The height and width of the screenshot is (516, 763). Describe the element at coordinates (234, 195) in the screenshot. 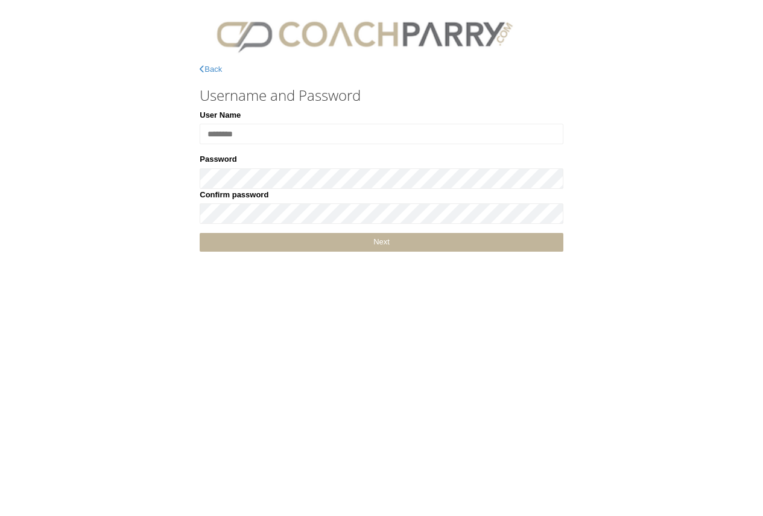

I see `label: Confirm password` at that location.